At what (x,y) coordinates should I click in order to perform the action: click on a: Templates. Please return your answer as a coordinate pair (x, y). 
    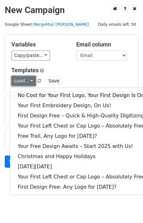
    Looking at the image, I should click on (25, 70).